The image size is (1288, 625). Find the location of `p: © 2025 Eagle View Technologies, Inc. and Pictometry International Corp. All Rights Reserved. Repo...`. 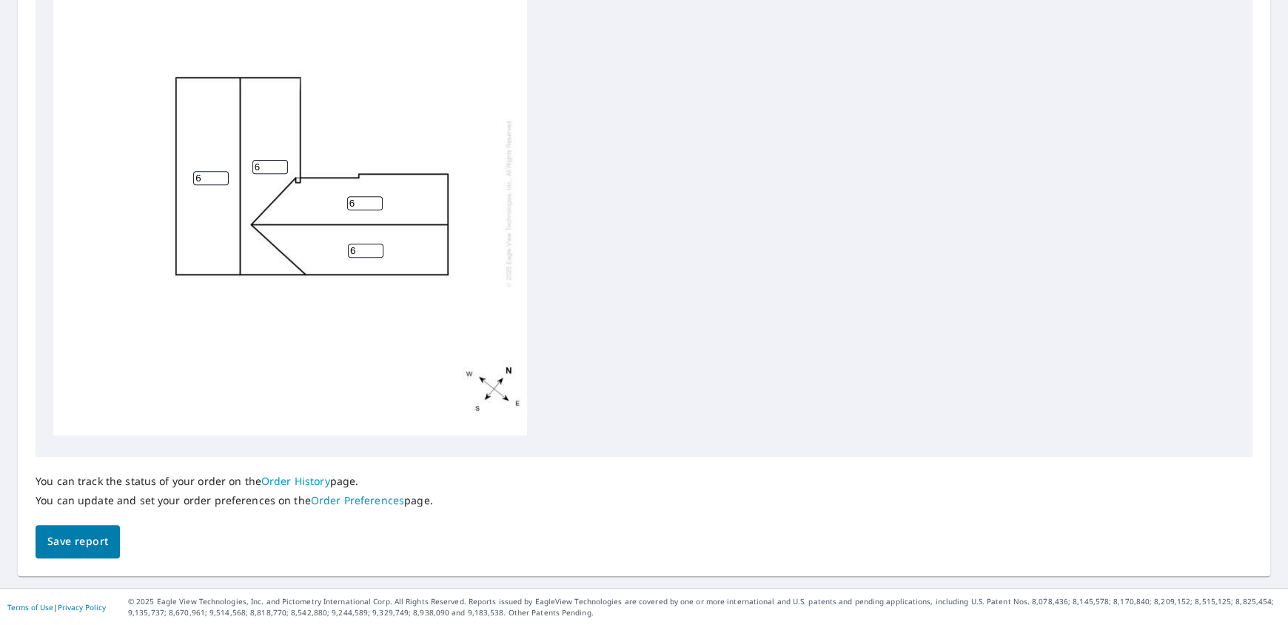

p: © 2025 Eagle View Technologies, Inc. and Pictometry International Corp. All Rights Reserved. Repo... is located at coordinates (704, 607).